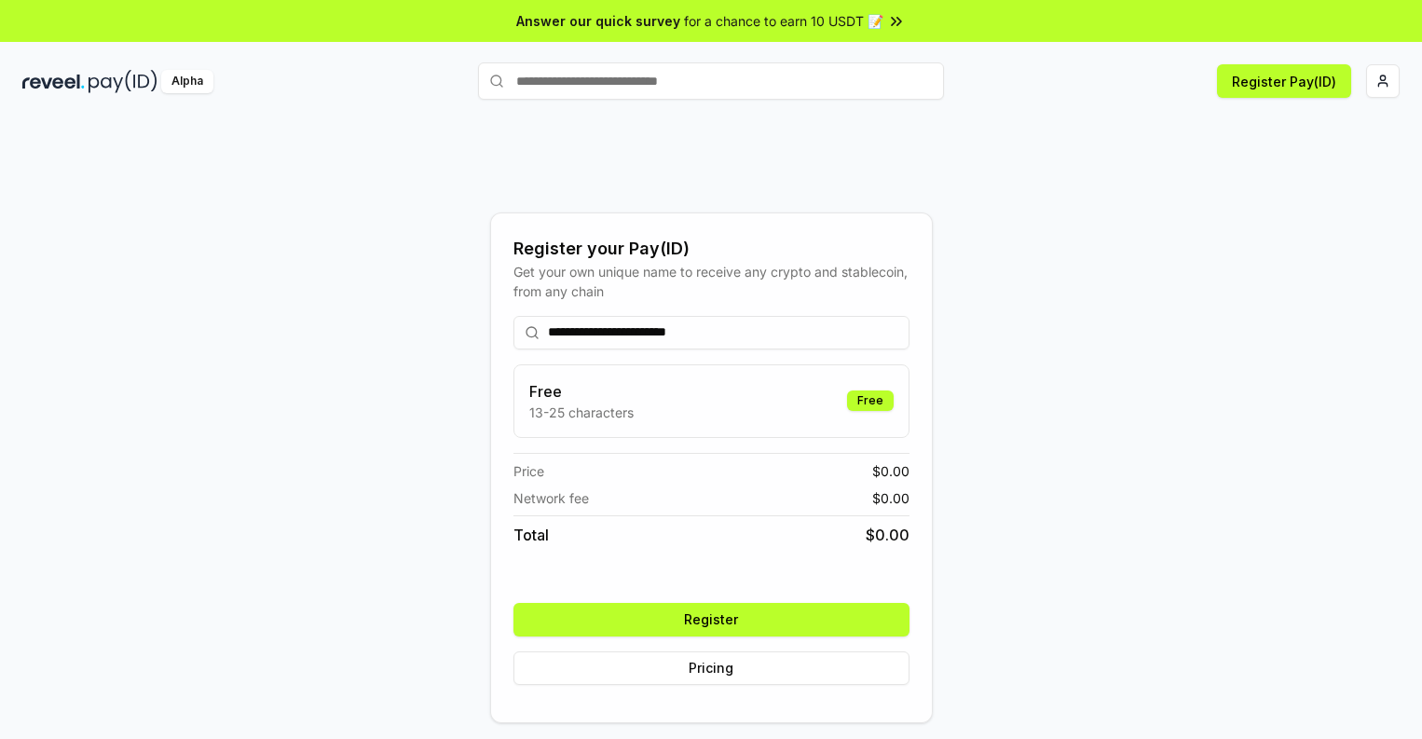 Image resolution: width=1422 pixels, height=739 pixels. I want to click on button: Pricing, so click(711, 668).